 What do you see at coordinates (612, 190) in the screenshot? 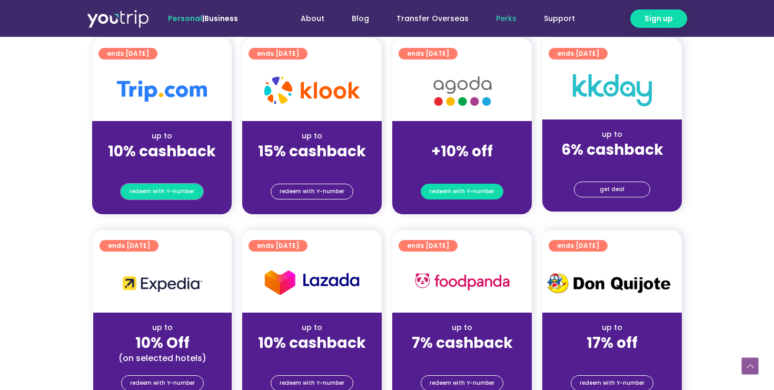
I see `span: get deal` at bounding box center [612, 190].